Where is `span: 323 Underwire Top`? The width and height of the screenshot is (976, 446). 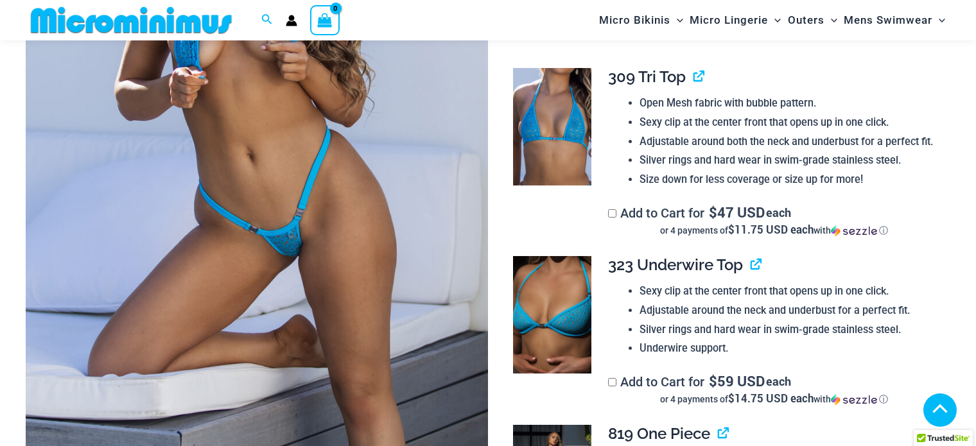
span: 323 Underwire Top is located at coordinates (675, 265).